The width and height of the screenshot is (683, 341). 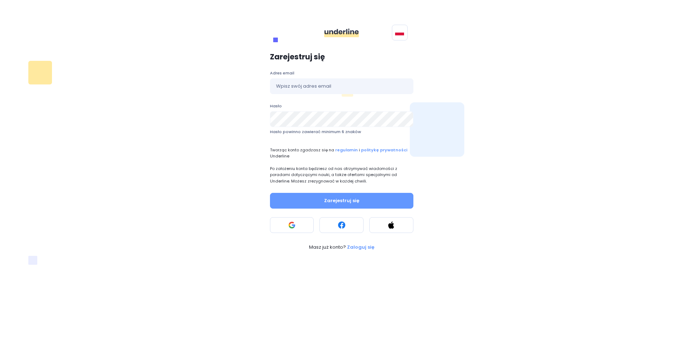 What do you see at coordinates (328, 248) in the screenshot?
I see `span: Masz już konto?` at bounding box center [328, 248].